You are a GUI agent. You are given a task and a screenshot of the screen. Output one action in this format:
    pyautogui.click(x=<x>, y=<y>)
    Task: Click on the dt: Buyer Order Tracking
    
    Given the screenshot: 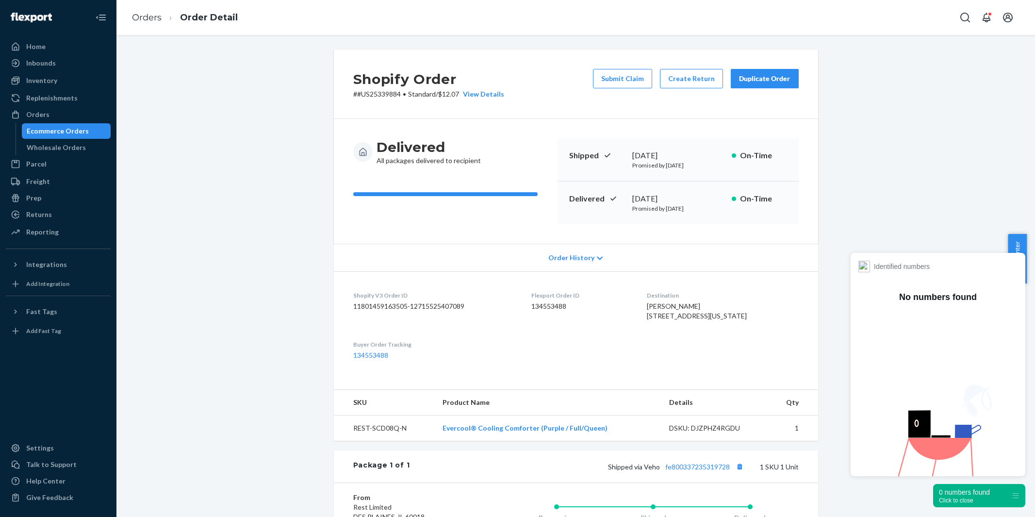 What is the action you would take?
    pyautogui.click(x=435, y=344)
    